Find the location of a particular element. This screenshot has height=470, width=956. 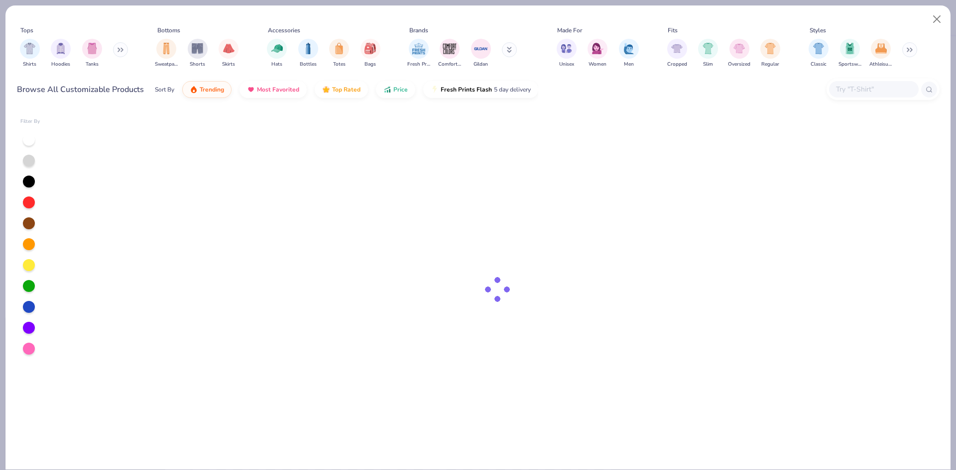

span: Shorts is located at coordinates (197, 64).